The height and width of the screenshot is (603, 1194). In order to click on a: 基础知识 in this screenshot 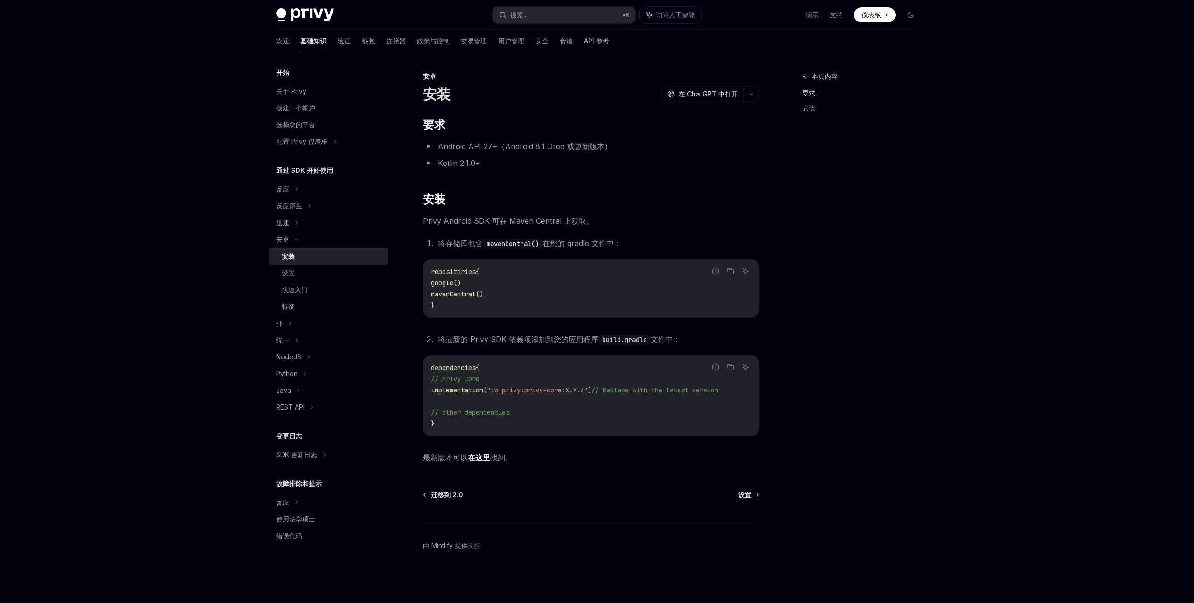, I will do `click(313, 41)`.